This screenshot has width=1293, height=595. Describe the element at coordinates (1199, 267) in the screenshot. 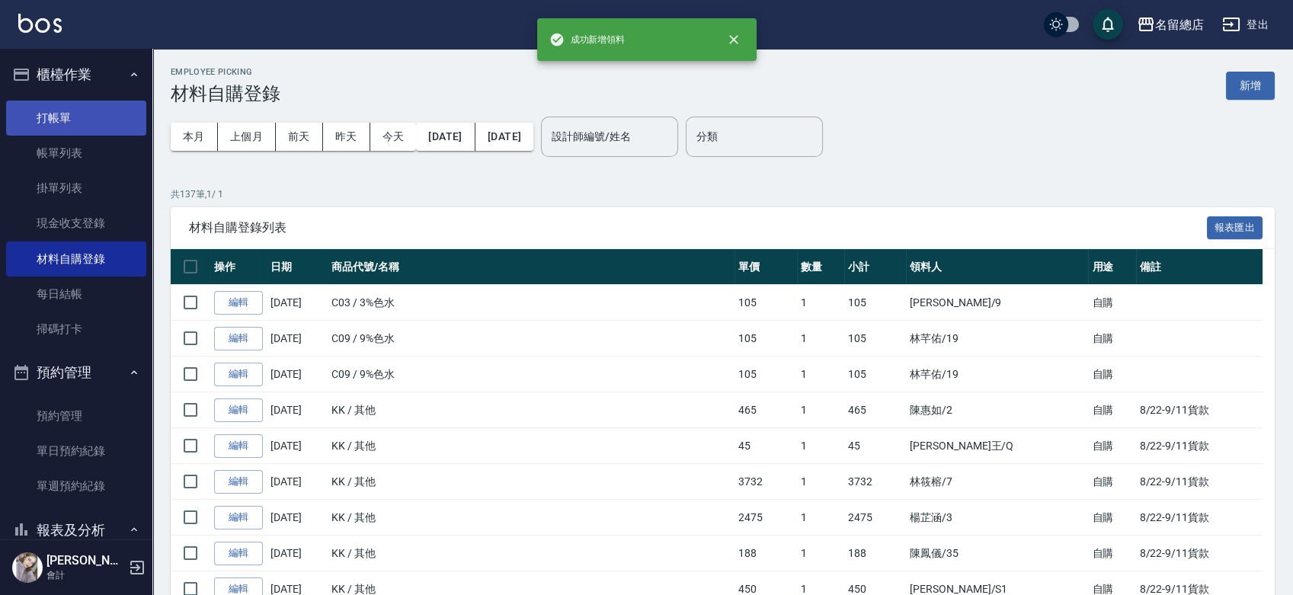

I see `th: 備註` at that location.